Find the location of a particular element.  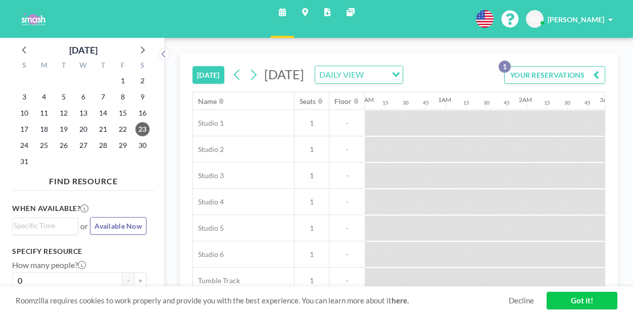

span: Roomzilla requires cookies to work properly and provide you with the best experience. You can lea... is located at coordinates (262, 301).